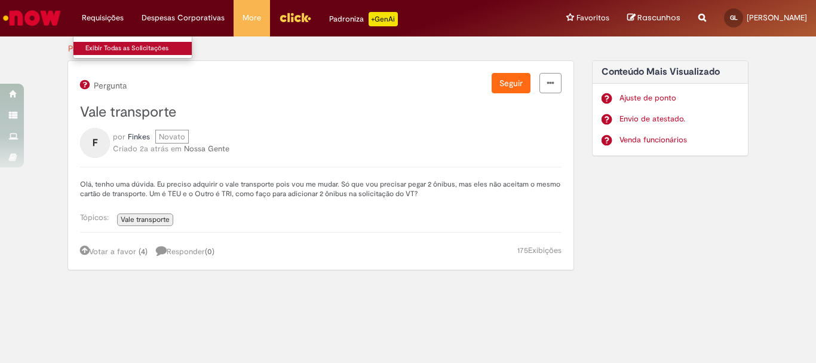  Describe the element at coordinates (176, 148) in the screenshot. I see `span: em` at that location.